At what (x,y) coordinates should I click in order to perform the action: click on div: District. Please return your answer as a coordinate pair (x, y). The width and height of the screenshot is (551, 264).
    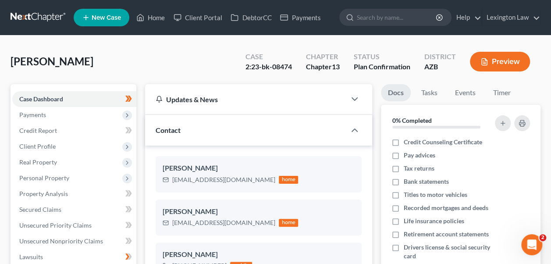
    Looking at the image, I should click on (440, 57).